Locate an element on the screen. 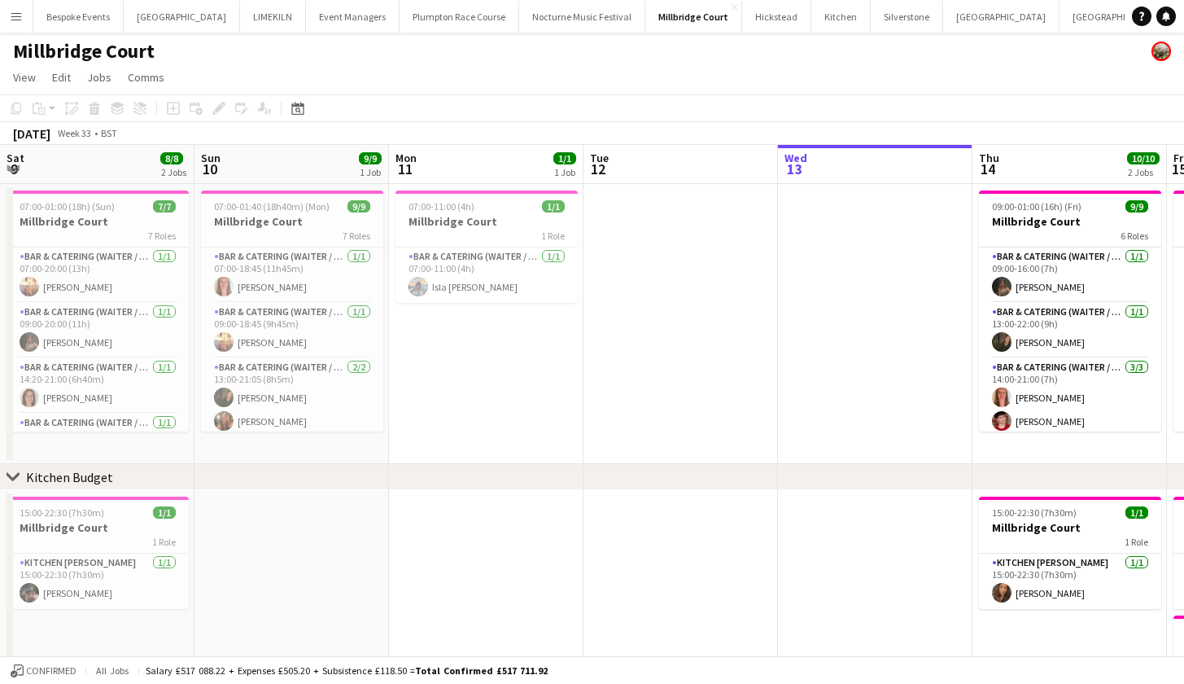  span: Thu is located at coordinates (989, 158).